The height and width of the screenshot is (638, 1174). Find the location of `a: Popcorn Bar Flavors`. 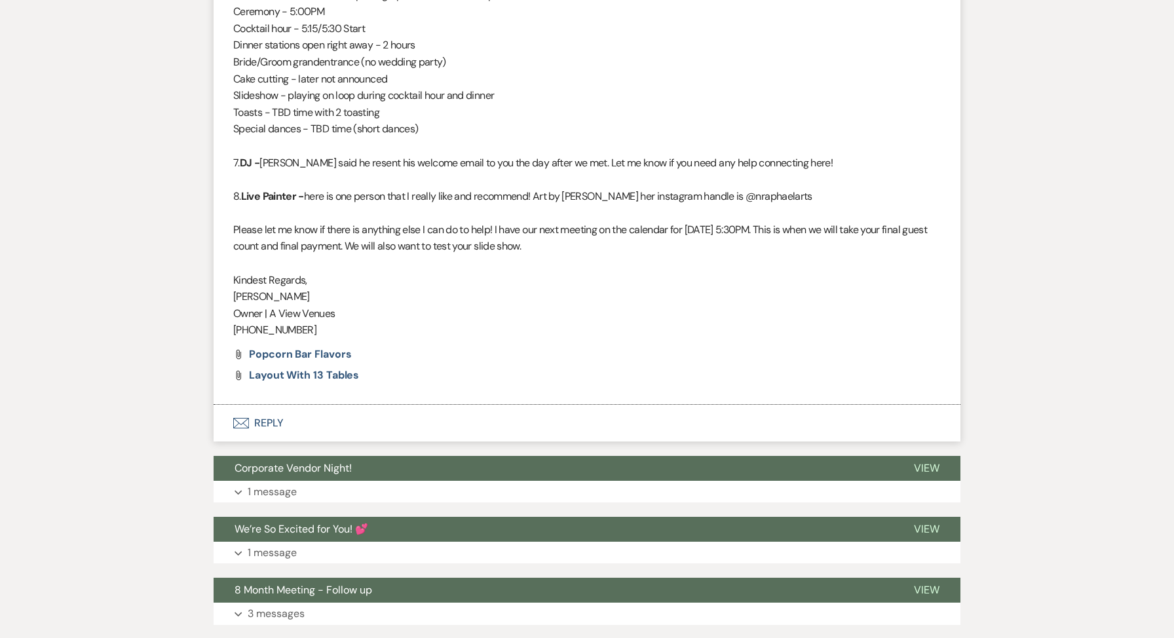

a: Popcorn Bar Flavors is located at coordinates (300, 354).